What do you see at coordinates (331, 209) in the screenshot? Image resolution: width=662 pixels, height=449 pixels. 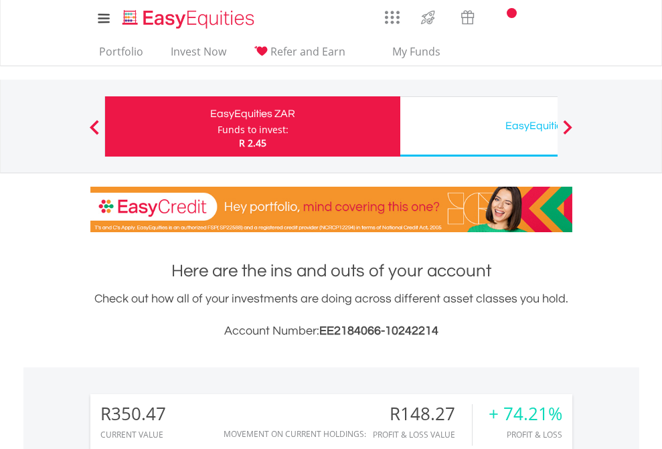 I see `img: EasyCredit Promotion Banner` at bounding box center [331, 209].